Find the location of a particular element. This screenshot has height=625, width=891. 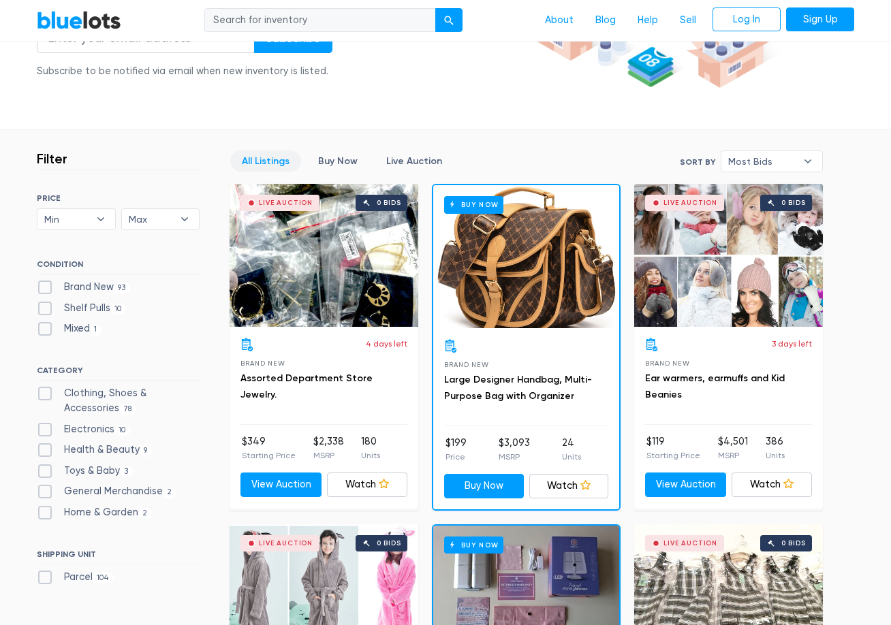

label: Health & Beauty is located at coordinates (94, 450).